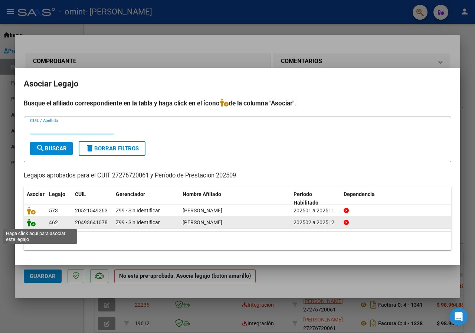  What do you see at coordinates (238, 176) in the screenshot?
I see `p: Legajos aprobados para el CUIT 27276720061 y Período de Prestación 202509` at bounding box center [238, 176].